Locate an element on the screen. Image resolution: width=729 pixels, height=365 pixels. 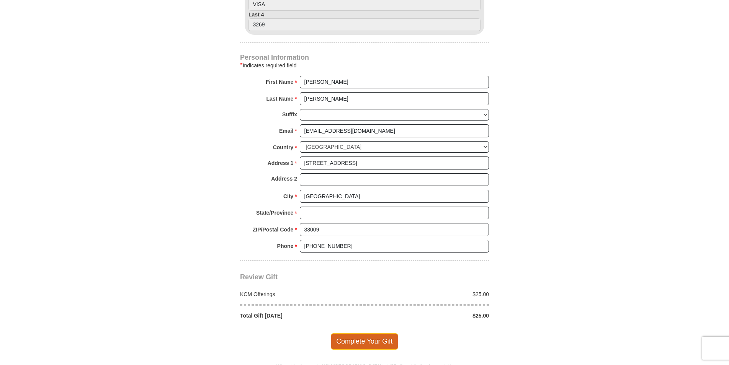
input: Last 4 is located at coordinates (364, 25).